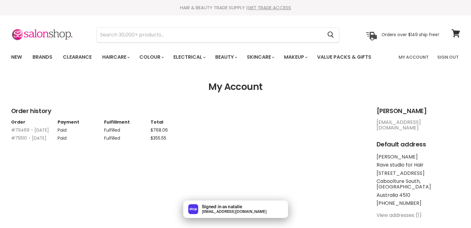  I want to click on th: Total, so click(174, 122).